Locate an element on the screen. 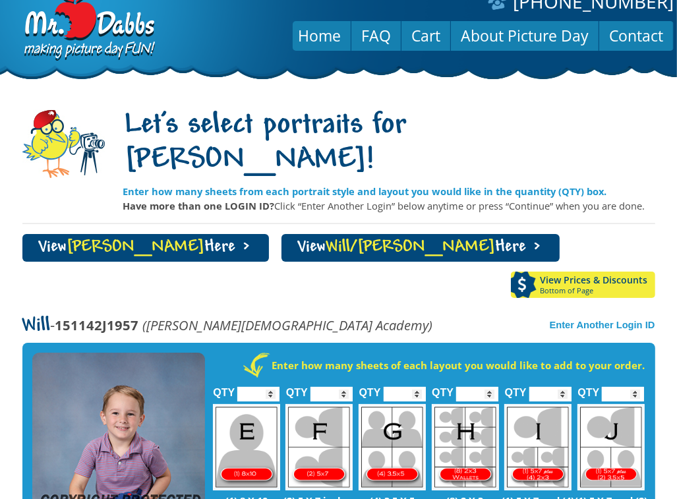  img: I is located at coordinates (538, 447).